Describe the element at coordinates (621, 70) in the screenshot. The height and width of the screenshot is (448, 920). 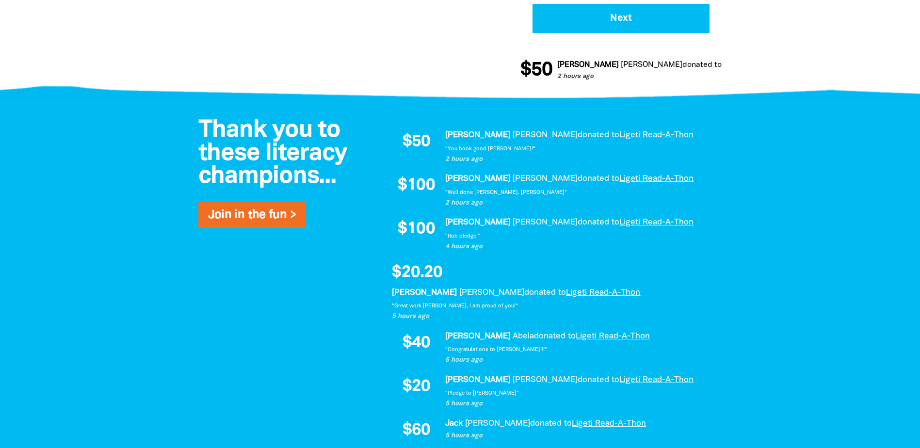
I see `div: Donation stream` at that location.